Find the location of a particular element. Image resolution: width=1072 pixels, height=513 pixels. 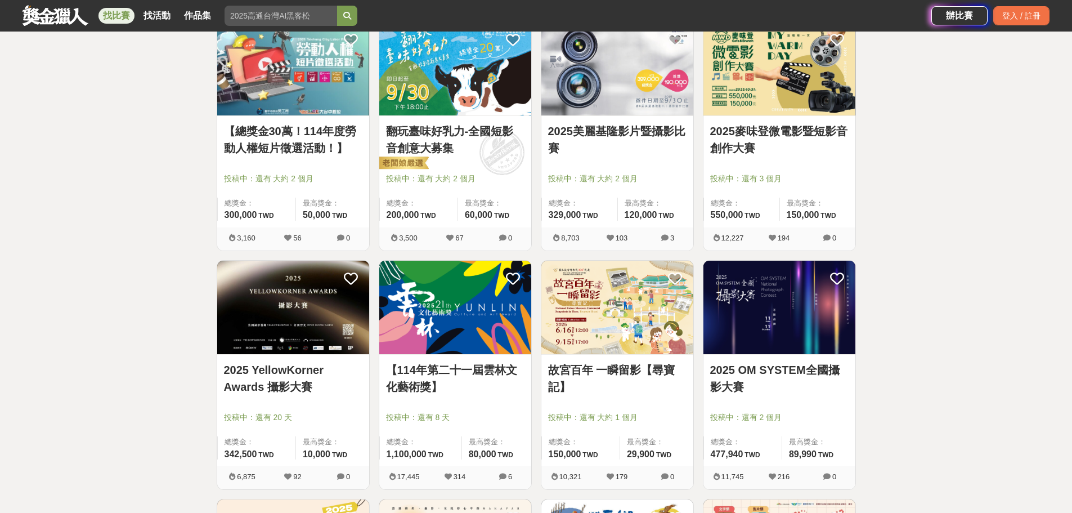

span: 投稿中：還有 大約 1 個月 is located at coordinates (617, 417).